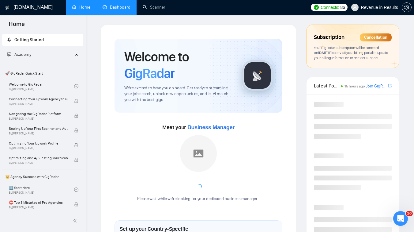 The image size is (414, 232). I want to click on h1: Welcome to, so click(178, 65).